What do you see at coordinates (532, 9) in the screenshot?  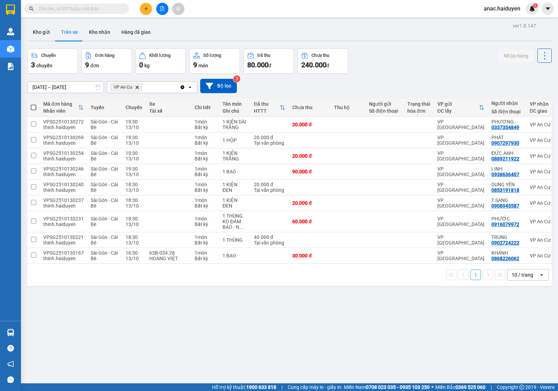 I see `img: icon-new-feature` at bounding box center [532, 9].